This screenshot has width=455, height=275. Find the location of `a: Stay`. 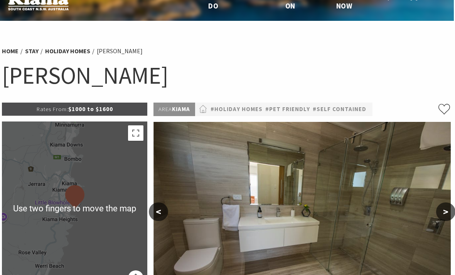

a: Stay is located at coordinates (32, 51).